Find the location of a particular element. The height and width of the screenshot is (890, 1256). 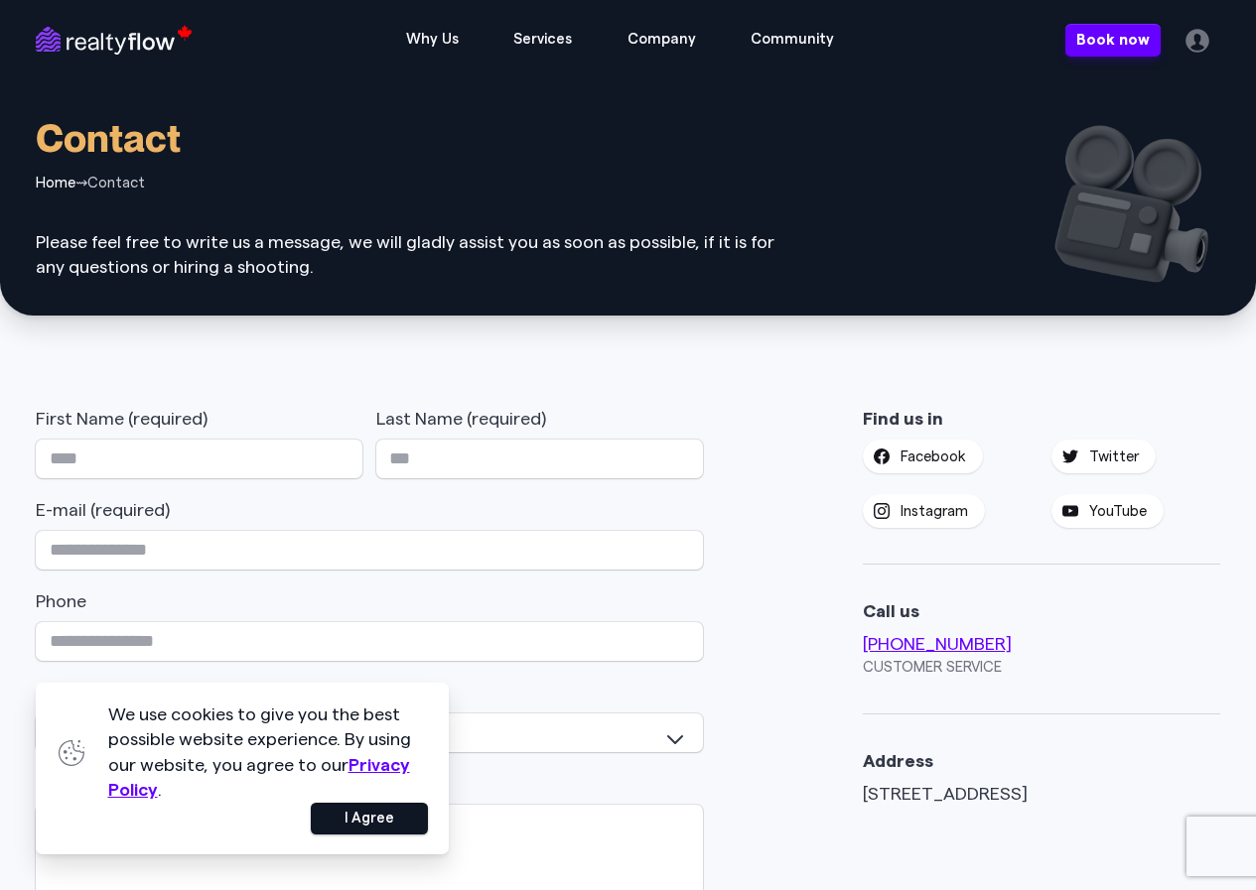

a: Home is located at coordinates (56, 183).